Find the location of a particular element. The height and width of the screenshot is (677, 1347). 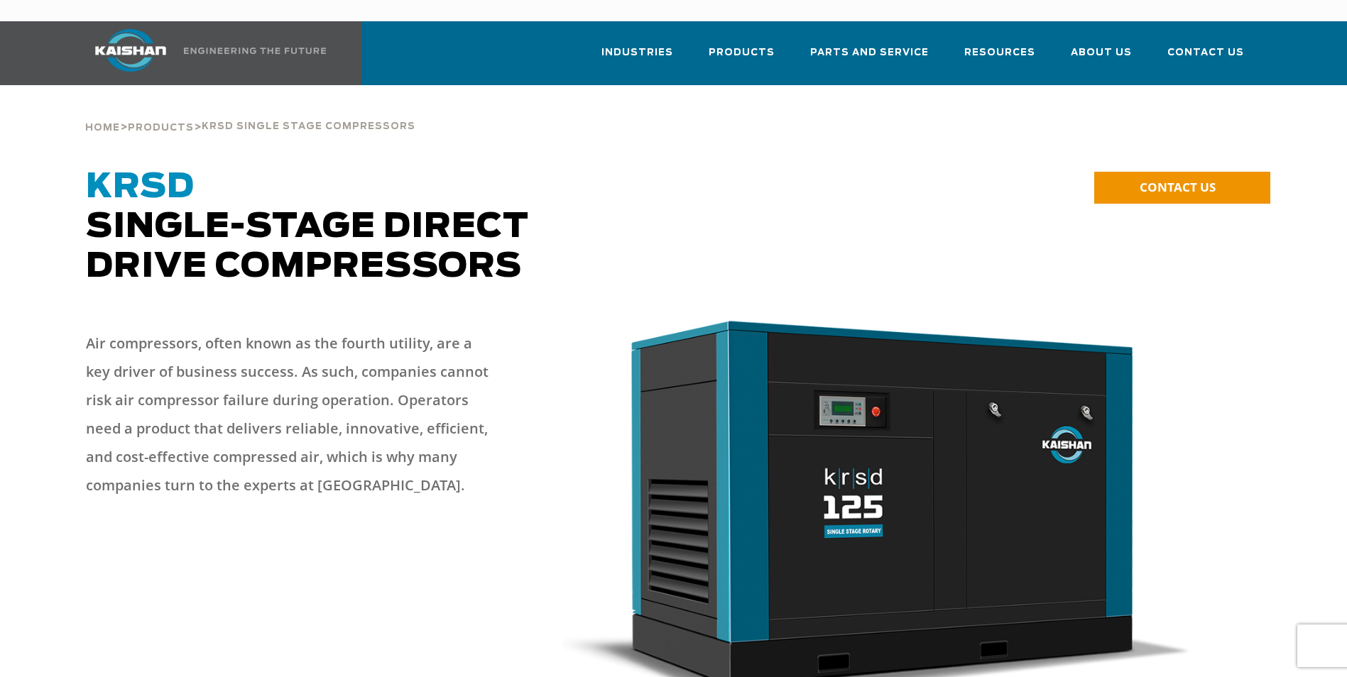

span: KRSD is located at coordinates (140, 187).